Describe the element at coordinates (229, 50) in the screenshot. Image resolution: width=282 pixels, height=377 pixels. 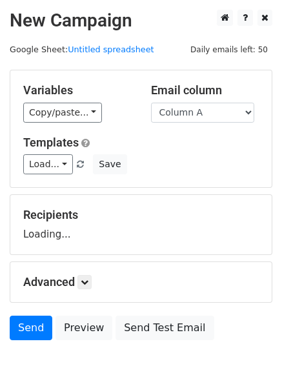
I see `span: Daily emails left: 50` at that location.